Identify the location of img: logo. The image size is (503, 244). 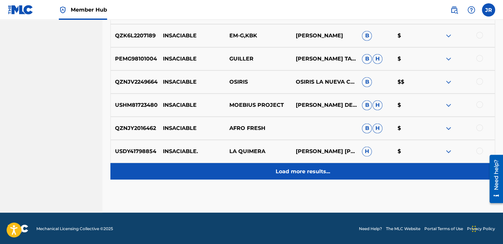
(18, 228).